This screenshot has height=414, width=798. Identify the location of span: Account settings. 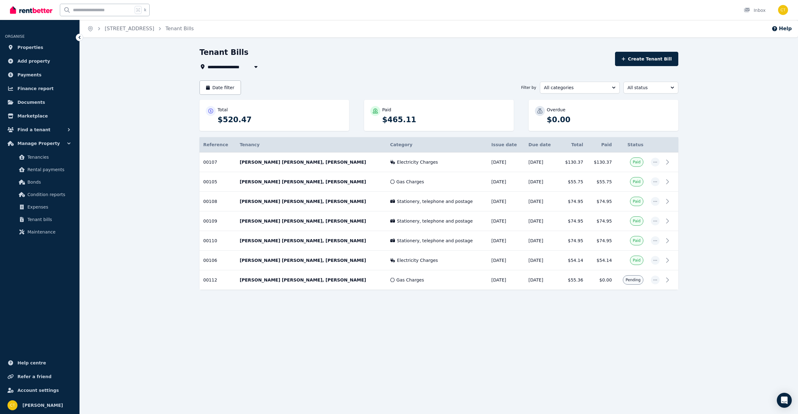
(38, 390).